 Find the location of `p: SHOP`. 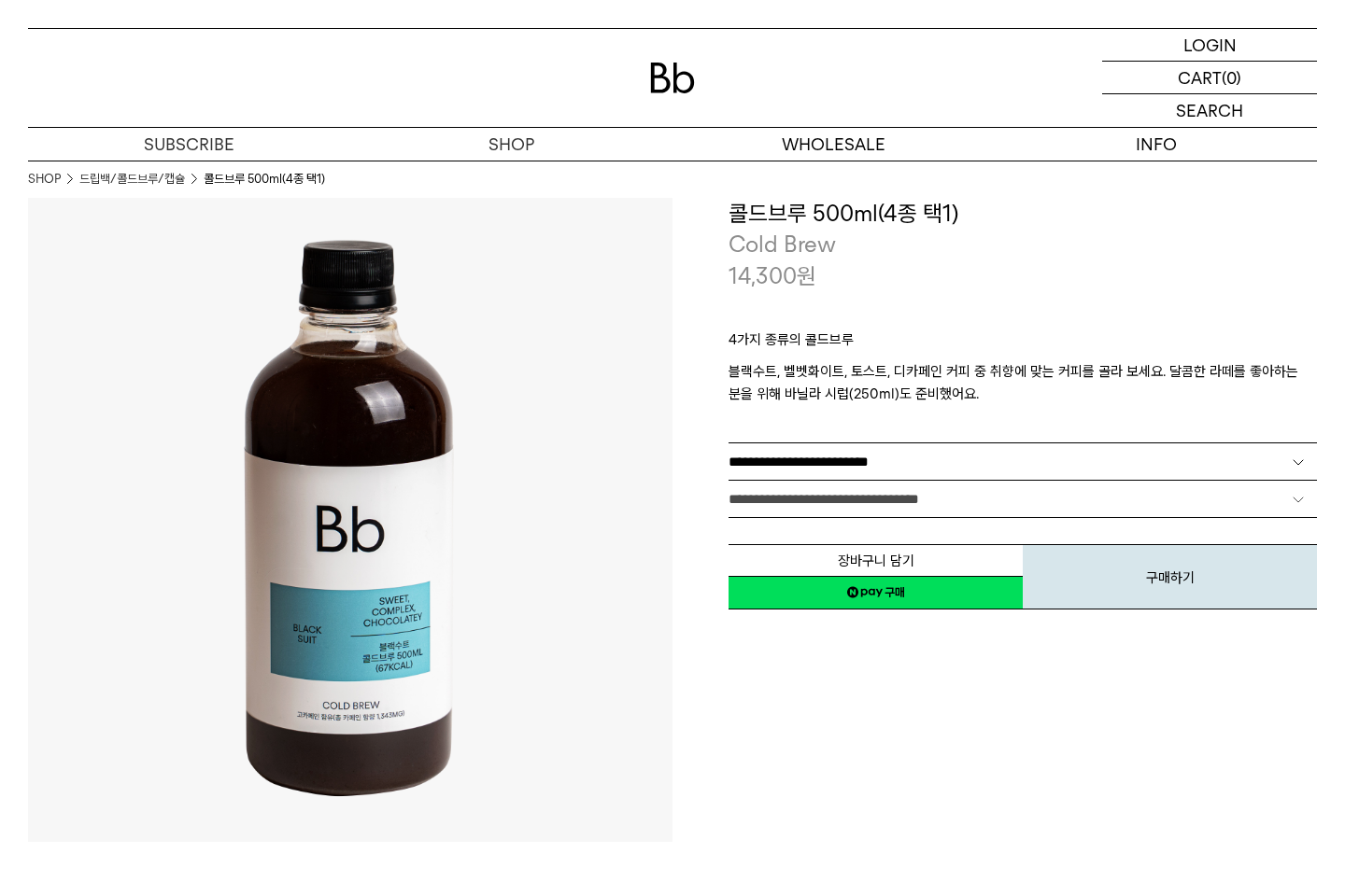

p: SHOP is located at coordinates (511, 144).